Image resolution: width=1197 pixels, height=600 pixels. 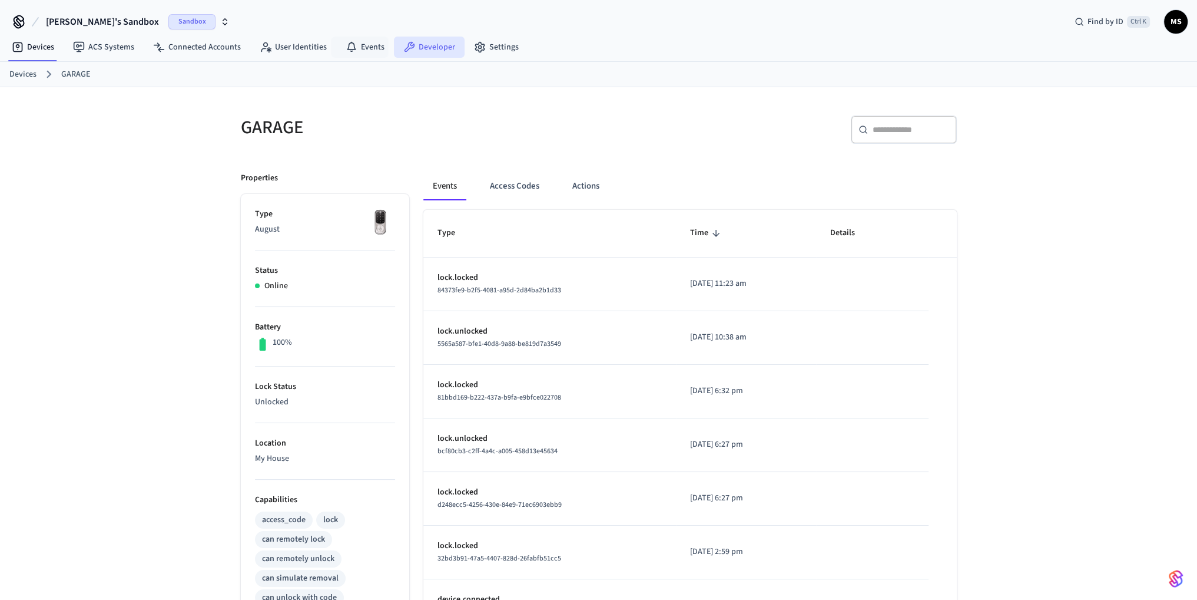 I want to click on span: Ctrl K, so click(x=1138, y=22).